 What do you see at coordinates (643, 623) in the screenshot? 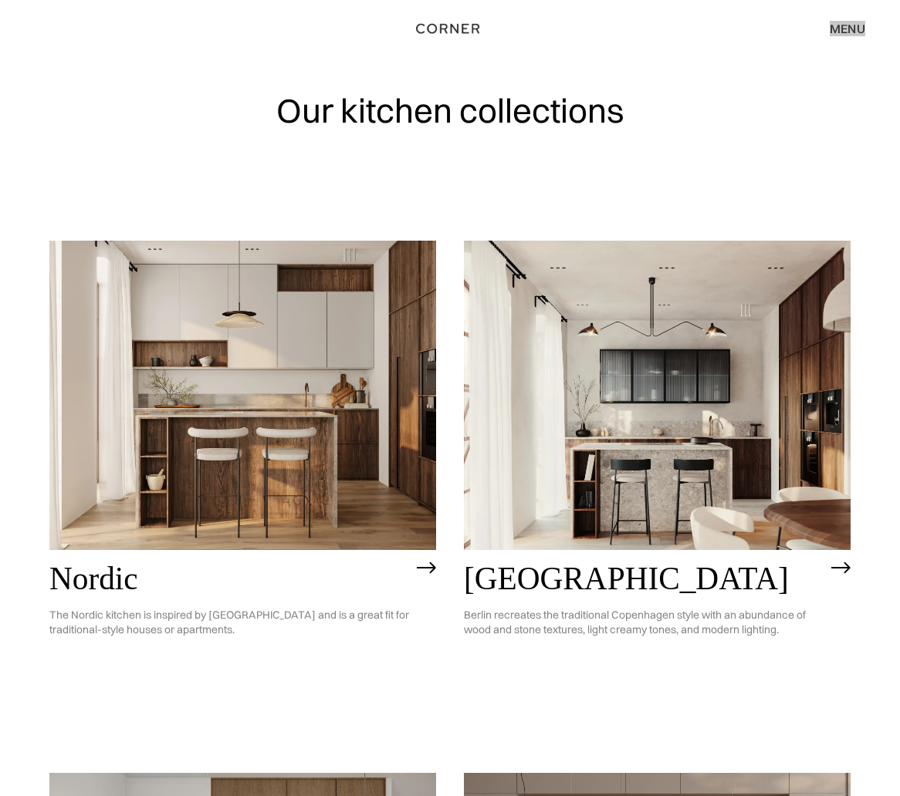
I see `p: Berlin recreates the traditional Copenhagen style with an abundance of wood and stone textures, l...` at bounding box center [643, 623].